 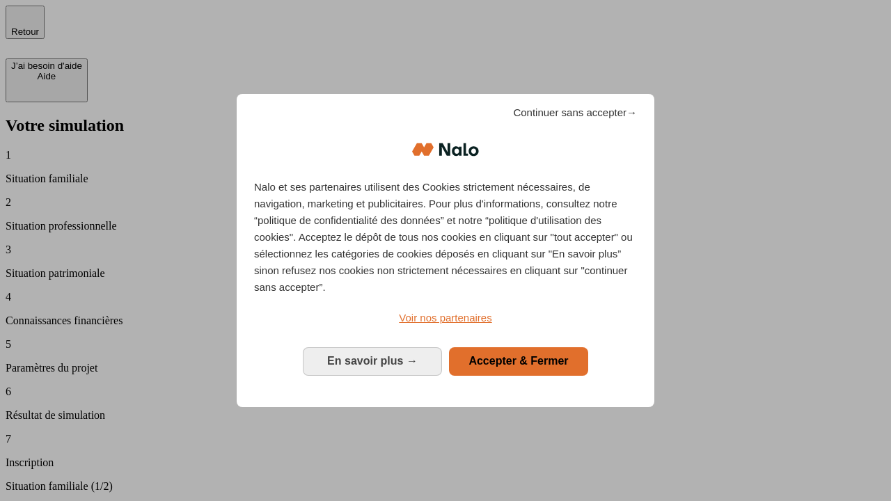 What do you see at coordinates (373, 361) in the screenshot?
I see `span: En savoir plus →` at bounding box center [373, 361].